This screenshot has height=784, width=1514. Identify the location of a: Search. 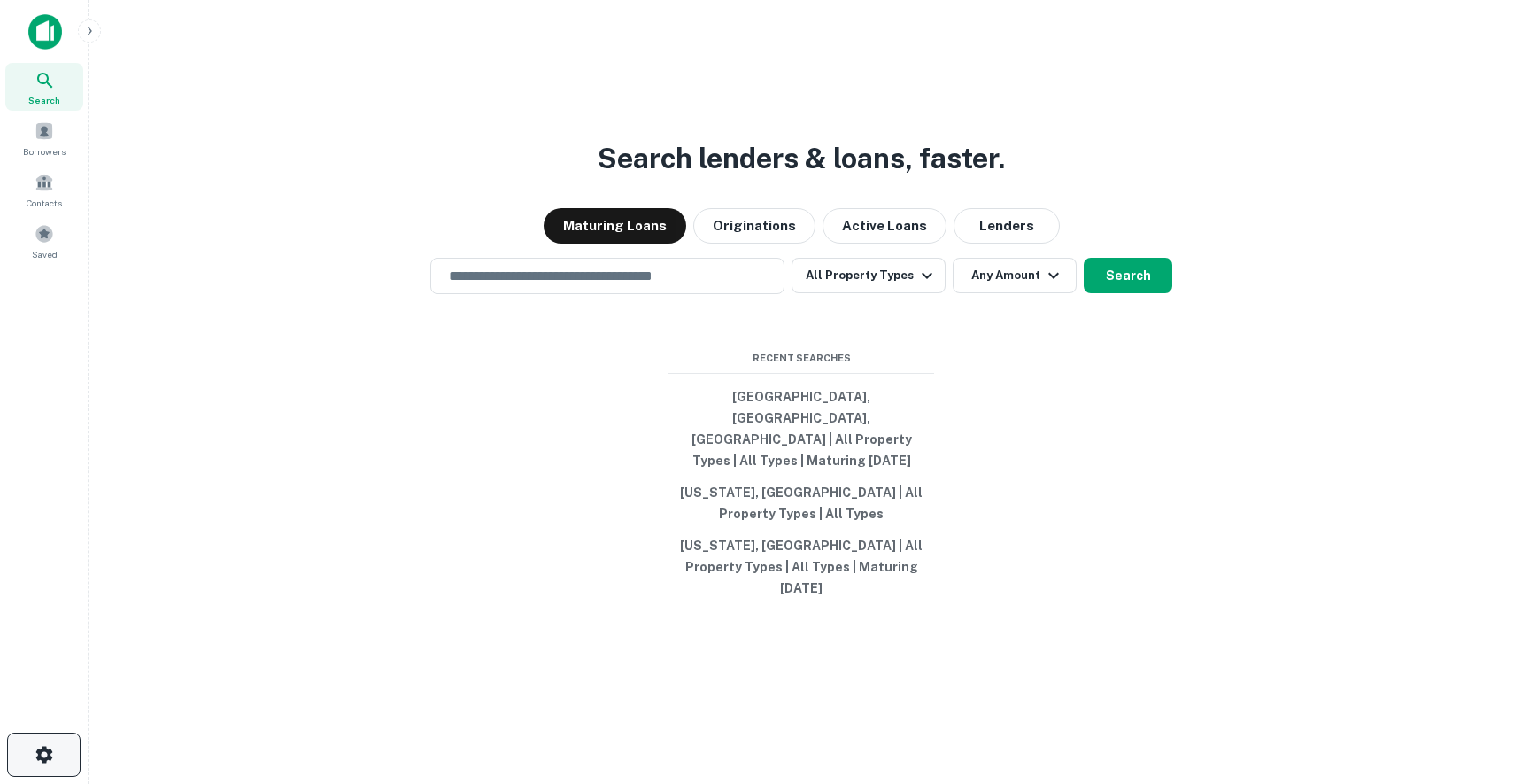
(45, 86).